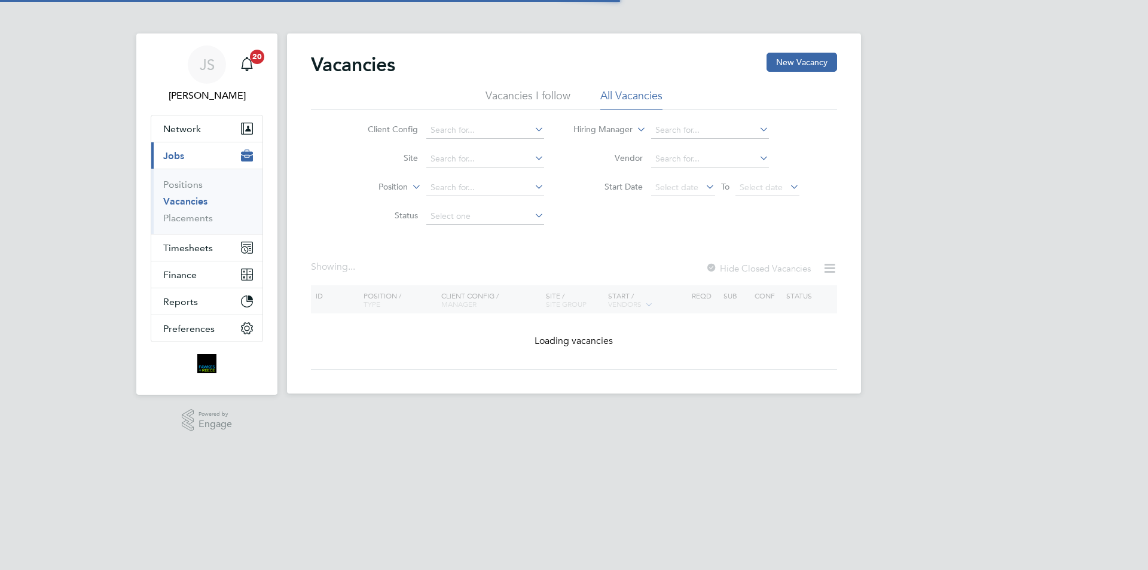  Describe the element at coordinates (207, 96) in the screenshot. I see `span: Julia Scholes` at that location.